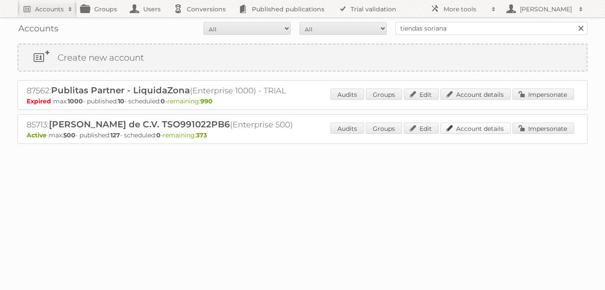 The height and width of the screenshot is (290, 605). I want to click on strong: 500, so click(69, 135).